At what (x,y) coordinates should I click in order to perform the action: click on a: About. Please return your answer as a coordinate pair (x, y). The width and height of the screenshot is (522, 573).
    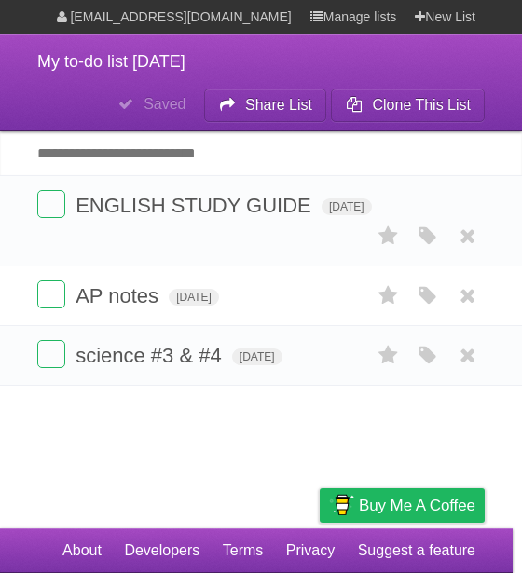
    Looking at the image, I should click on (82, 551).